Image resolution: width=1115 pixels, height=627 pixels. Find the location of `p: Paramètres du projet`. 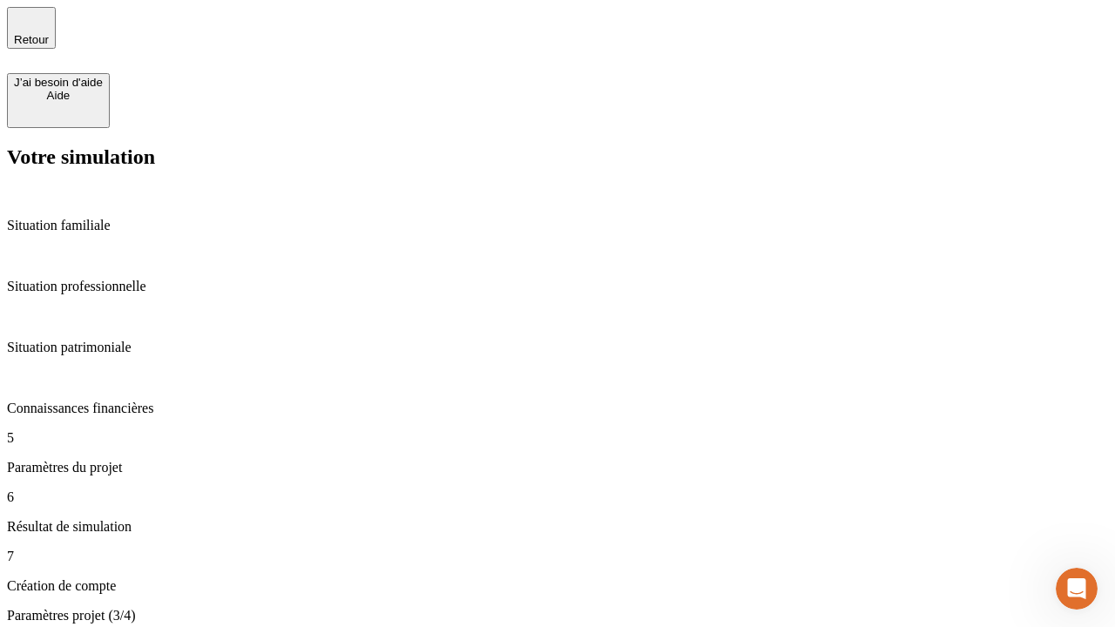

p: Paramètres du projet is located at coordinates (558, 468).